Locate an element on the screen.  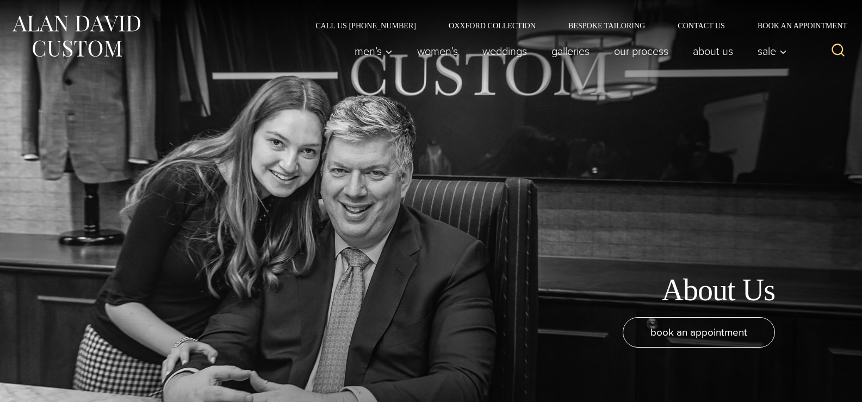
a: Our Process is located at coordinates (641, 51).